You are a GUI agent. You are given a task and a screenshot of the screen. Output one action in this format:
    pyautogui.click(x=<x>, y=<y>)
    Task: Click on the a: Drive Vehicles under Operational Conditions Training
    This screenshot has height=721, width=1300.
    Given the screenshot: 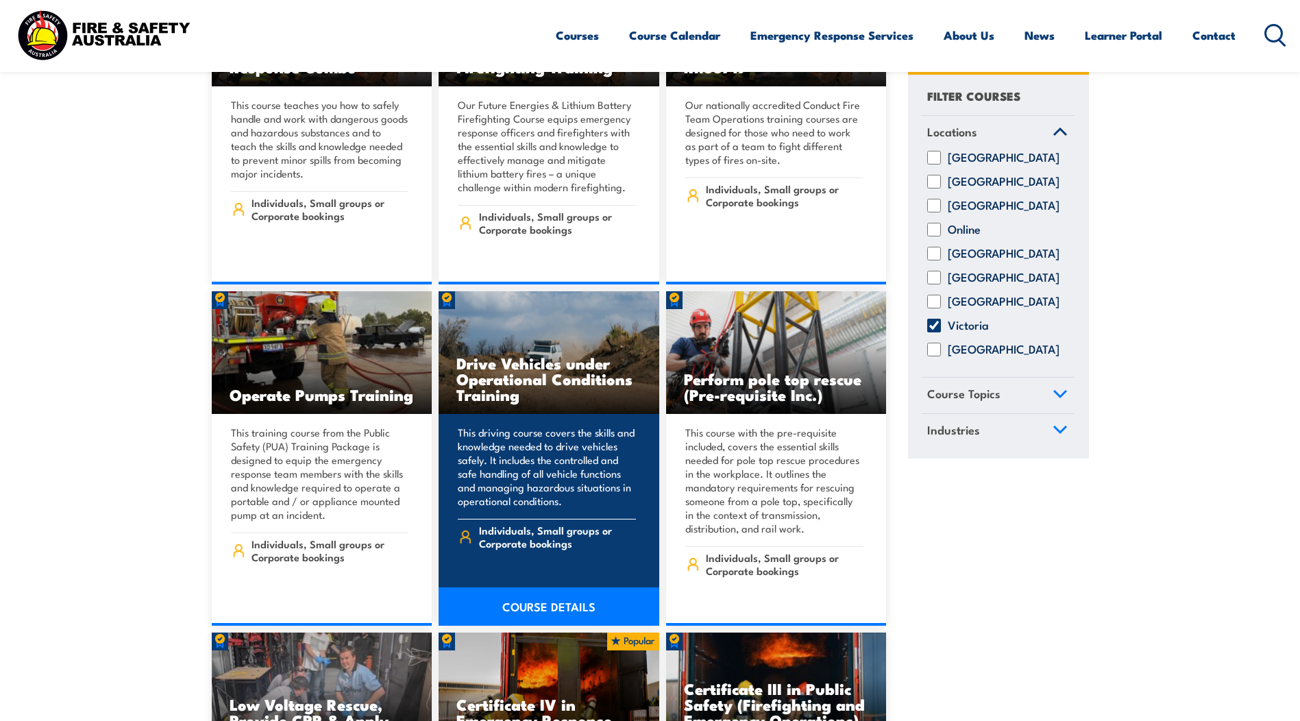 What is the action you would take?
    pyautogui.click(x=549, y=353)
    